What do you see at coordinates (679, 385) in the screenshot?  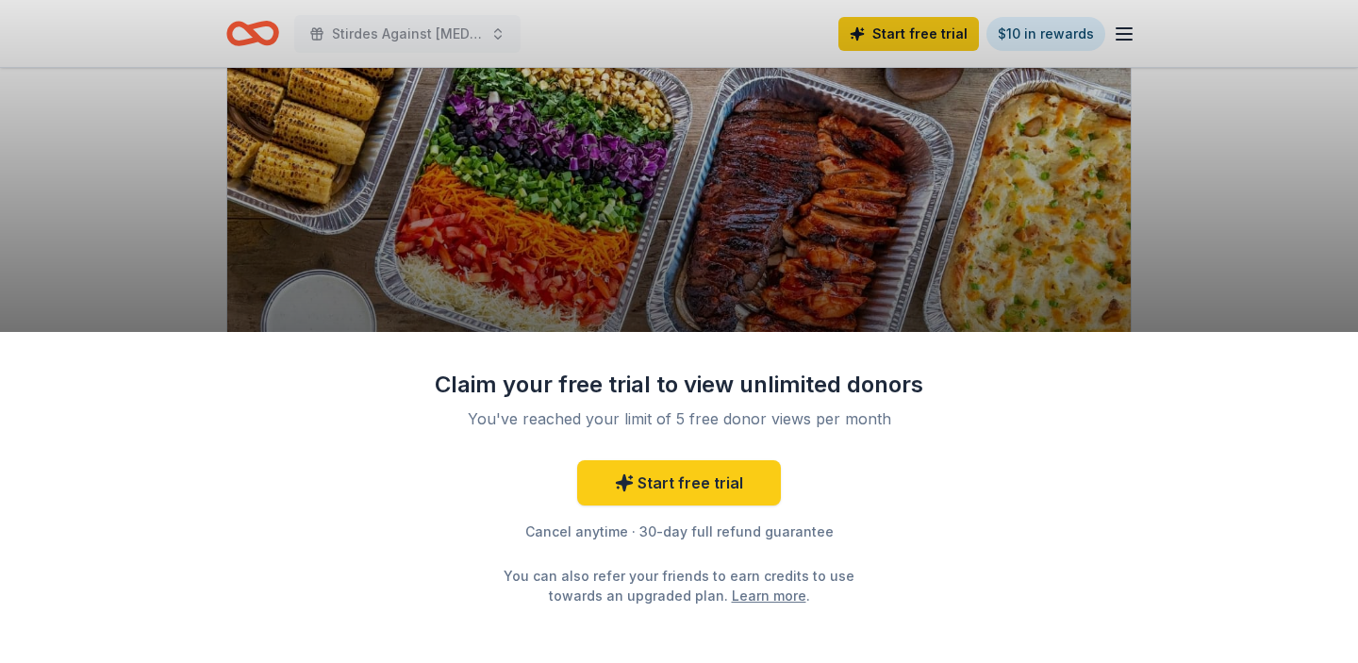 I see `div: Claim your free trial to view unlimited donors` at bounding box center [679, 385].